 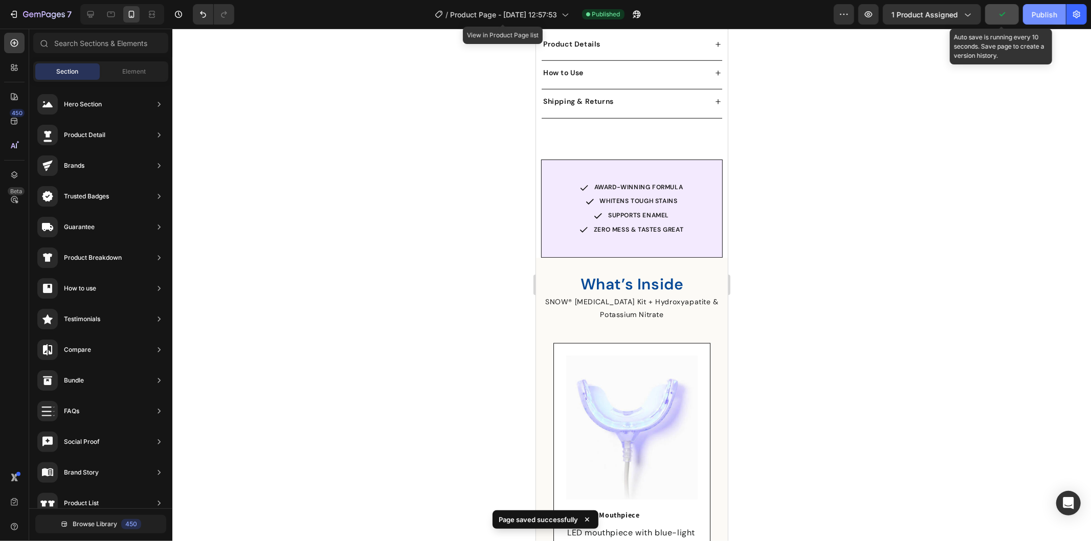 I want to click on div: Bundle, so click(x=74, y=381).